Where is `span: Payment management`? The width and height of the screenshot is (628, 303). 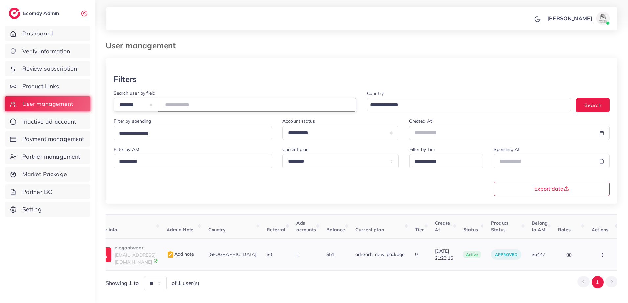
span: Payment management is located at coordinates (53, 139).